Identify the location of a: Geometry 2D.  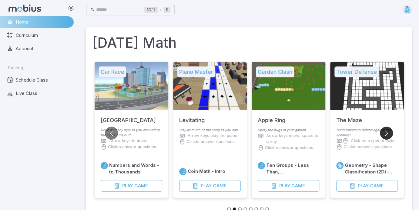
(339, 166).